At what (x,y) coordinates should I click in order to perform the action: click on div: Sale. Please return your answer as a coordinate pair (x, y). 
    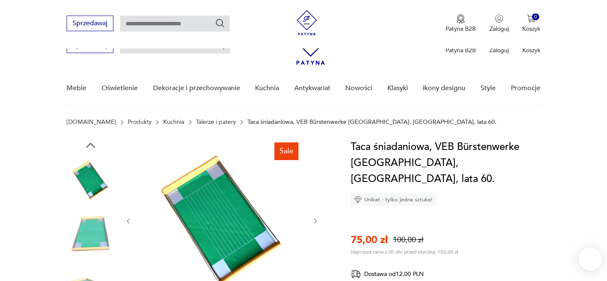
    Looking at the image, I should click on (286, 151).